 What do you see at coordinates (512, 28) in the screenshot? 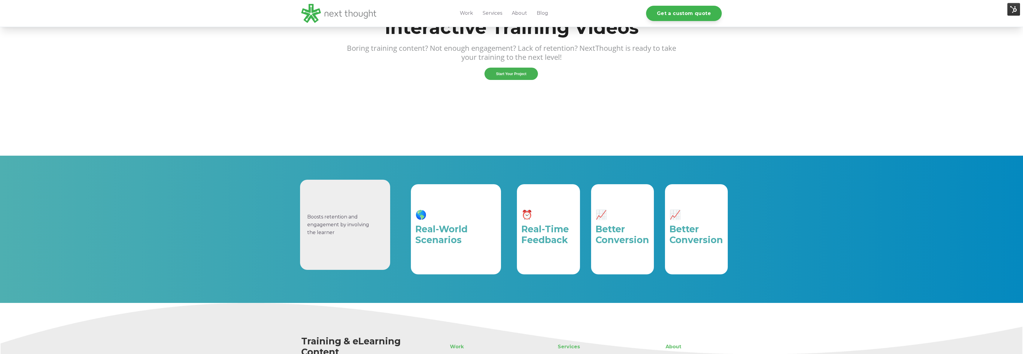
I see `h1: Interactive Training Videos` at bounding box center [512, 28].